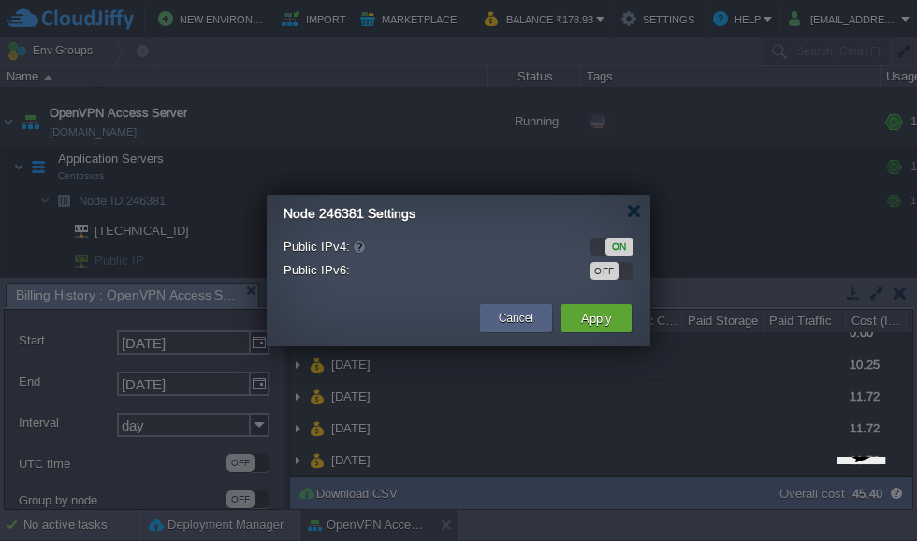  I want to click on label: Public IPv6:, so click(415, 269).